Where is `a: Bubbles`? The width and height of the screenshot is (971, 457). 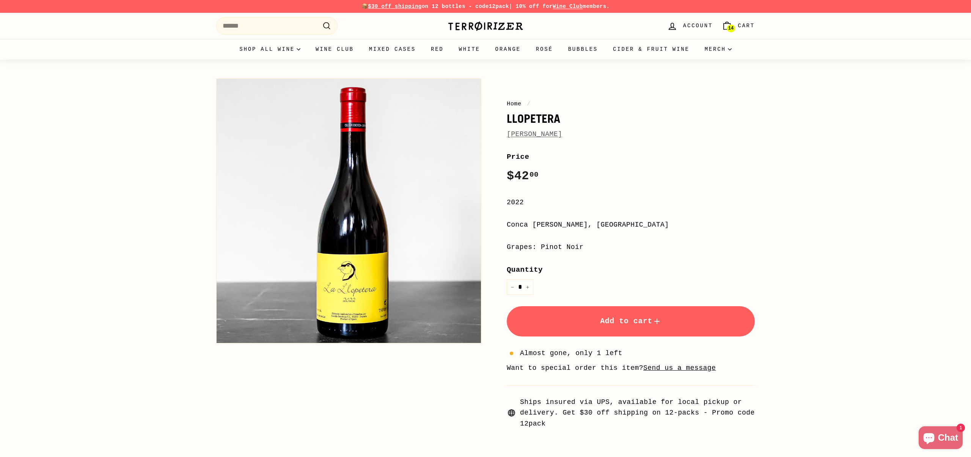
a: Bubbles is located at coordinates (583, 49).